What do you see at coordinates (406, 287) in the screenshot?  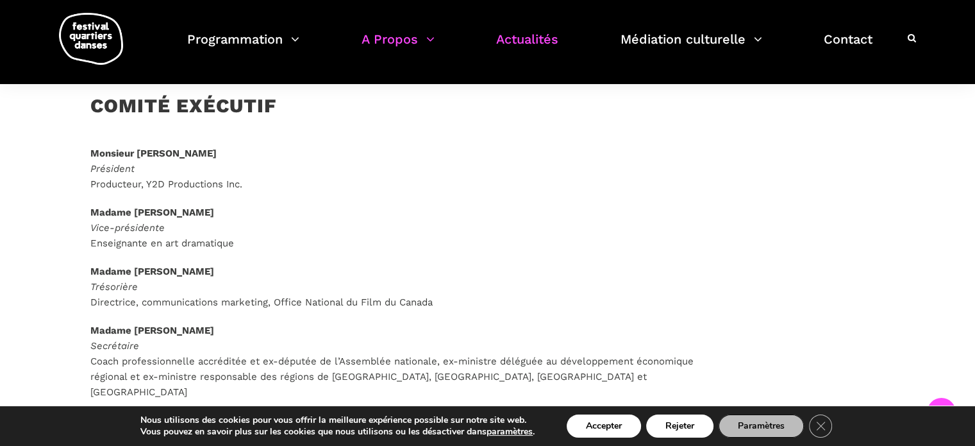 I see `p: Directrice, communications marketing, Office National du Film du Canada` at bounding box center [406, 287].